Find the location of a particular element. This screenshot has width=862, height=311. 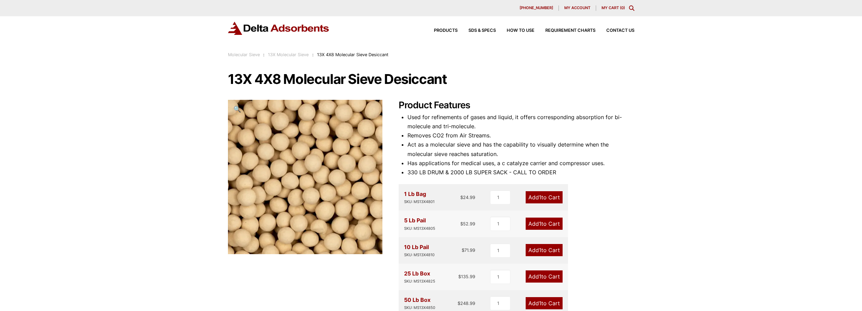

span: Products is located at coordinates (446, 30).